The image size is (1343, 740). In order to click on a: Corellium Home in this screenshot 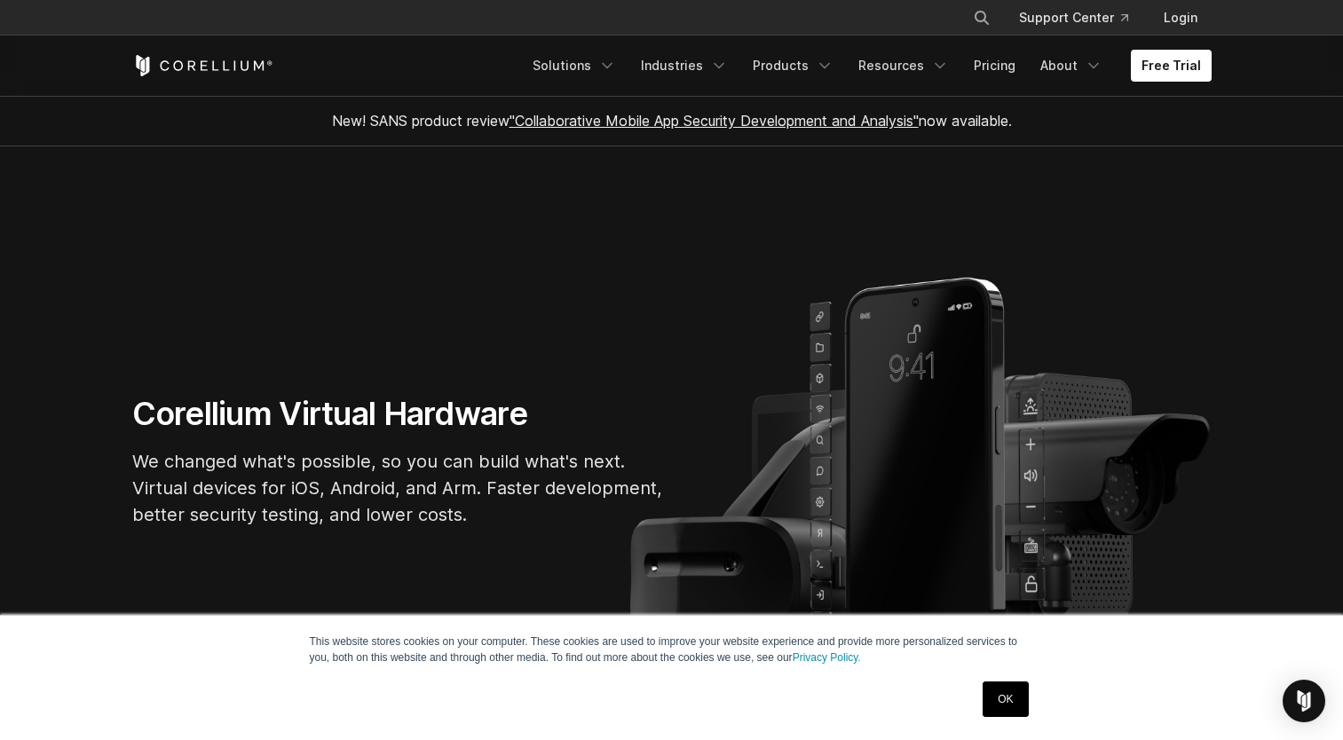, I will do `click(202, 66)`.